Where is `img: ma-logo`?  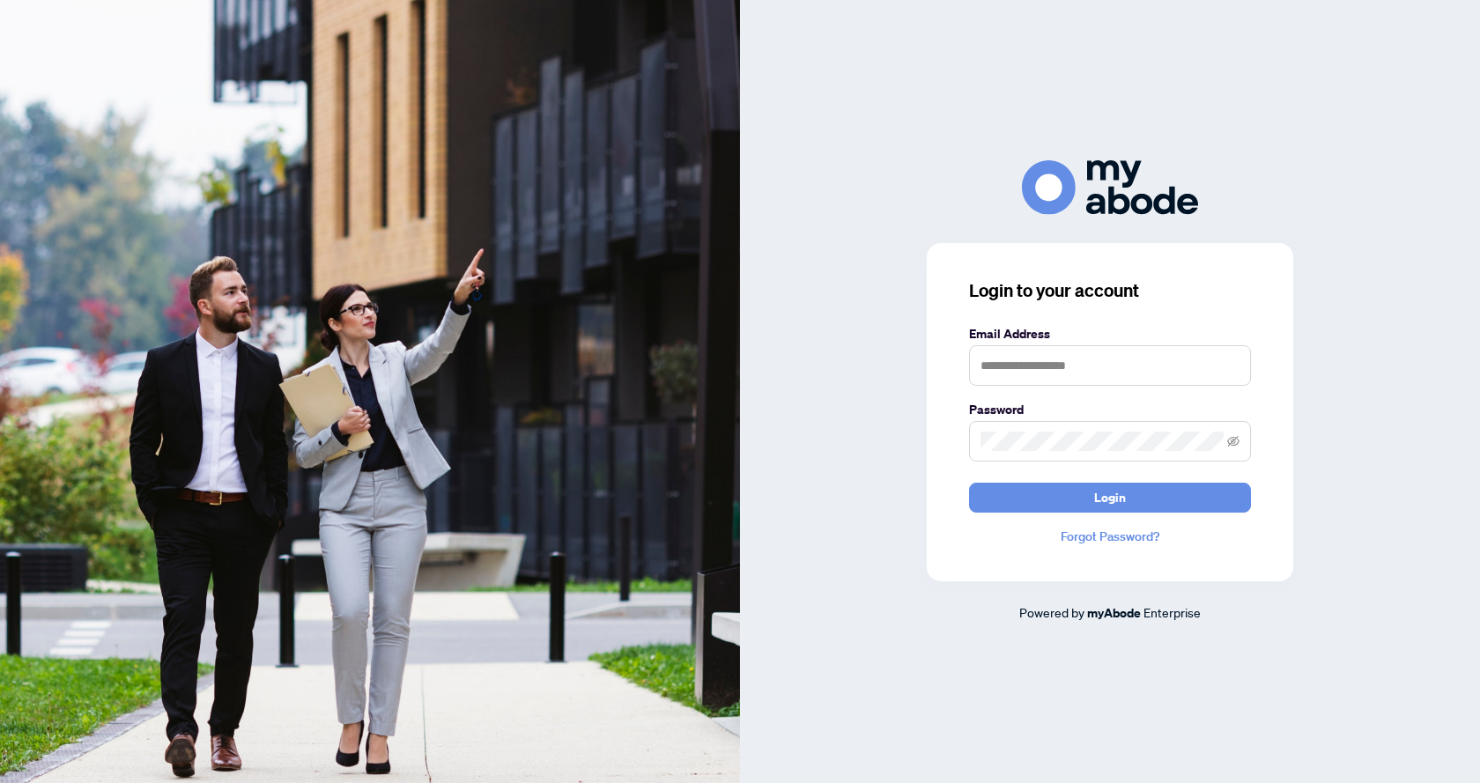 img: ma-logo is located at coordinates (1110, 187).